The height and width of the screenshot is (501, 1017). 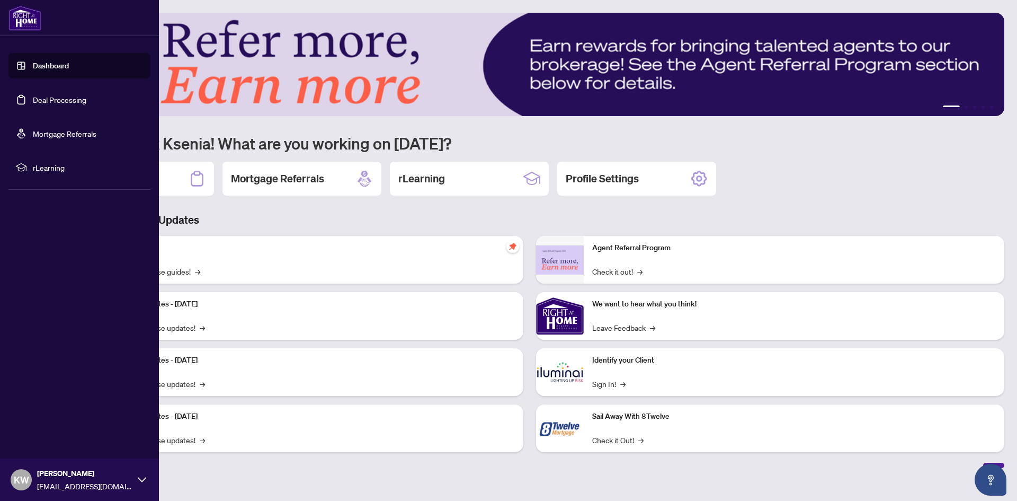 What do you see at coordinates (278, 179) in the screenshot?
I see `h2: Mortgage Referrals` at bounding box center [278, 179].